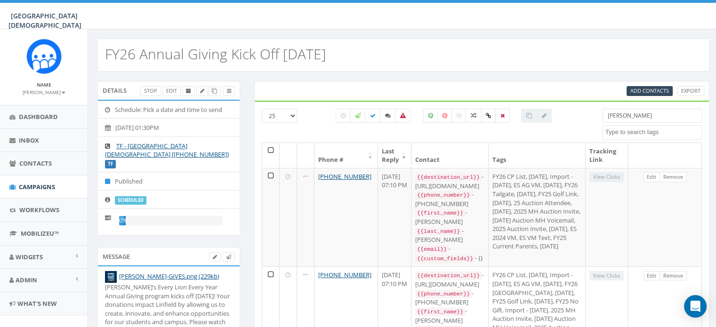 Image resolution: width=716 pixels, height=327 pixels. I want to click on a: Export, so click(690, 91).